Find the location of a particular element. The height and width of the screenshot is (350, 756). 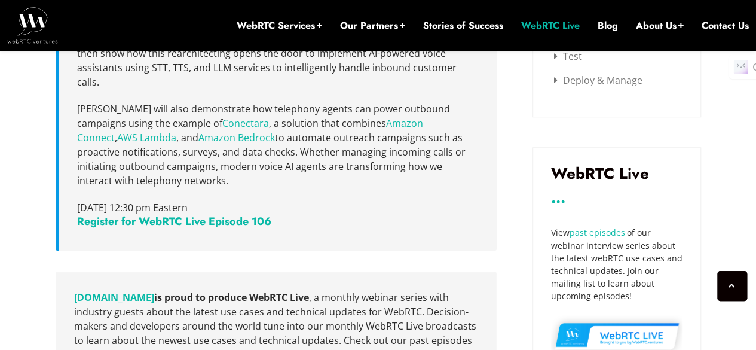

a: Stories of Success is located at coordinates (463, 26).